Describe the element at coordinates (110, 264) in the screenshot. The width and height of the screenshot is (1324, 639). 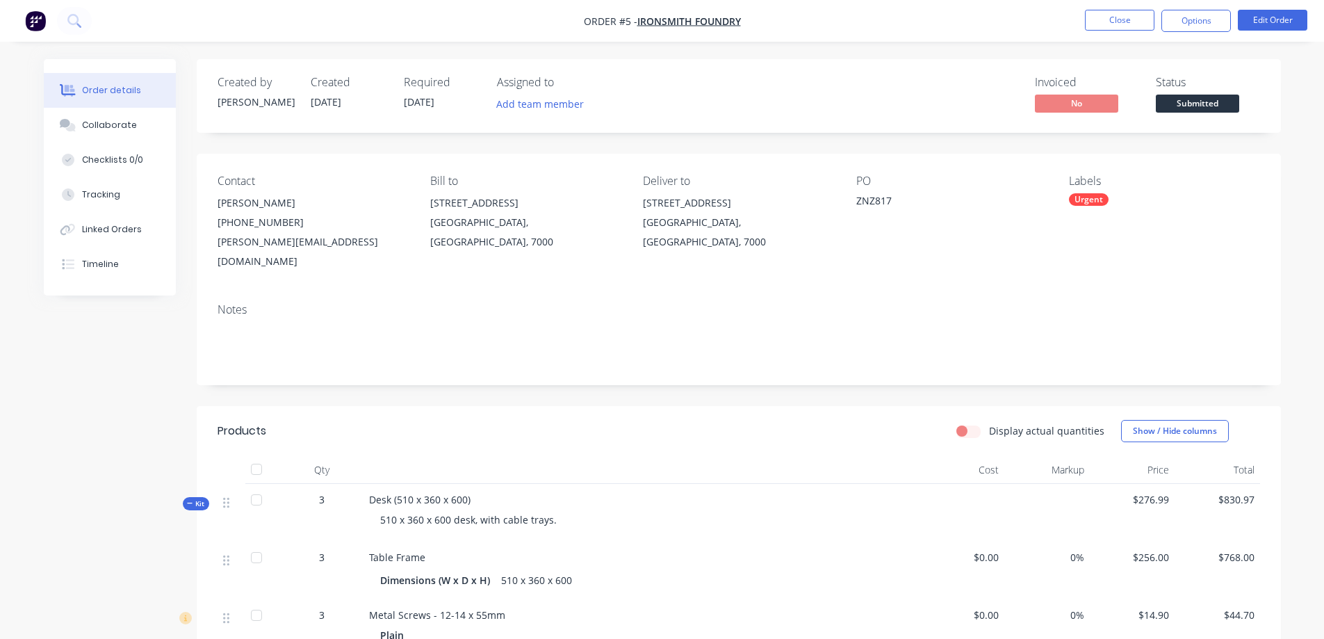
I see `button: Timeline` at that location.